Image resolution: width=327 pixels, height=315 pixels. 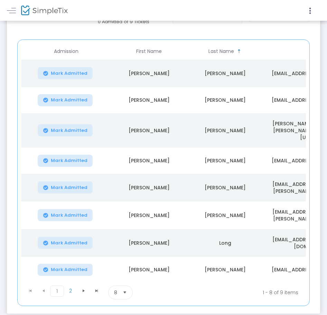 What do you see at coordinates (164, 163) in the screenshot?
I see `div: Data table` at bounding box center [164, 163].